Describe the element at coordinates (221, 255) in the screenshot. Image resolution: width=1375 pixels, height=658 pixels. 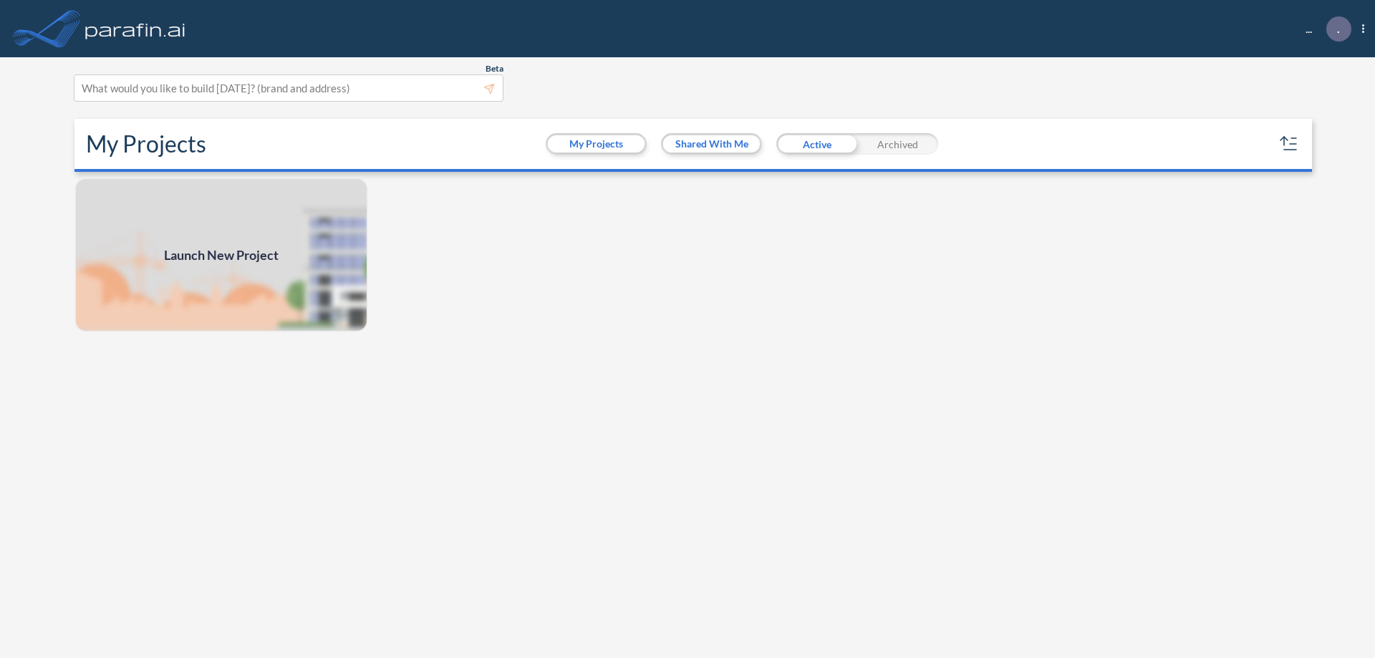
I see `img: add` at that location.